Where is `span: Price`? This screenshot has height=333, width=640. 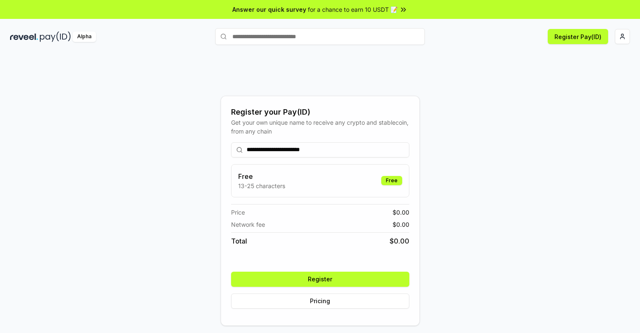
span: Price is located at coordinates (238, 212).